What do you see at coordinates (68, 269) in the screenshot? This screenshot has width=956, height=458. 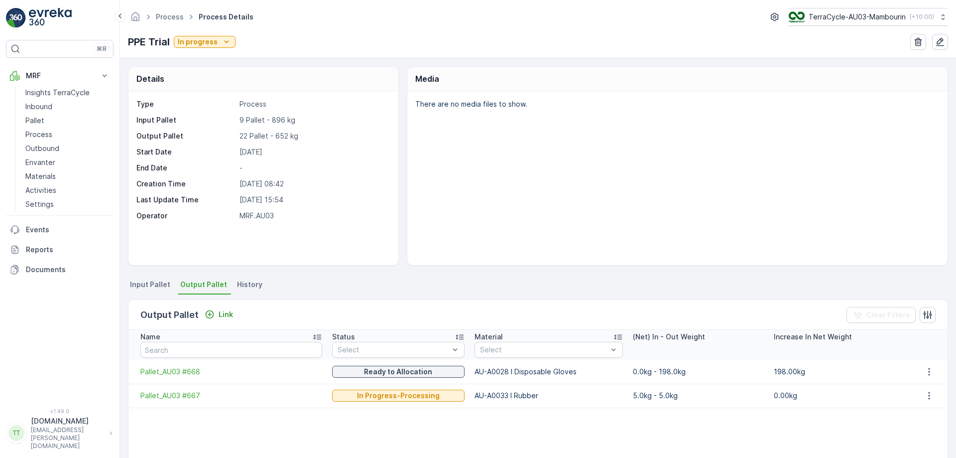 I see `p: Documents` at bounding box center [68, 269].